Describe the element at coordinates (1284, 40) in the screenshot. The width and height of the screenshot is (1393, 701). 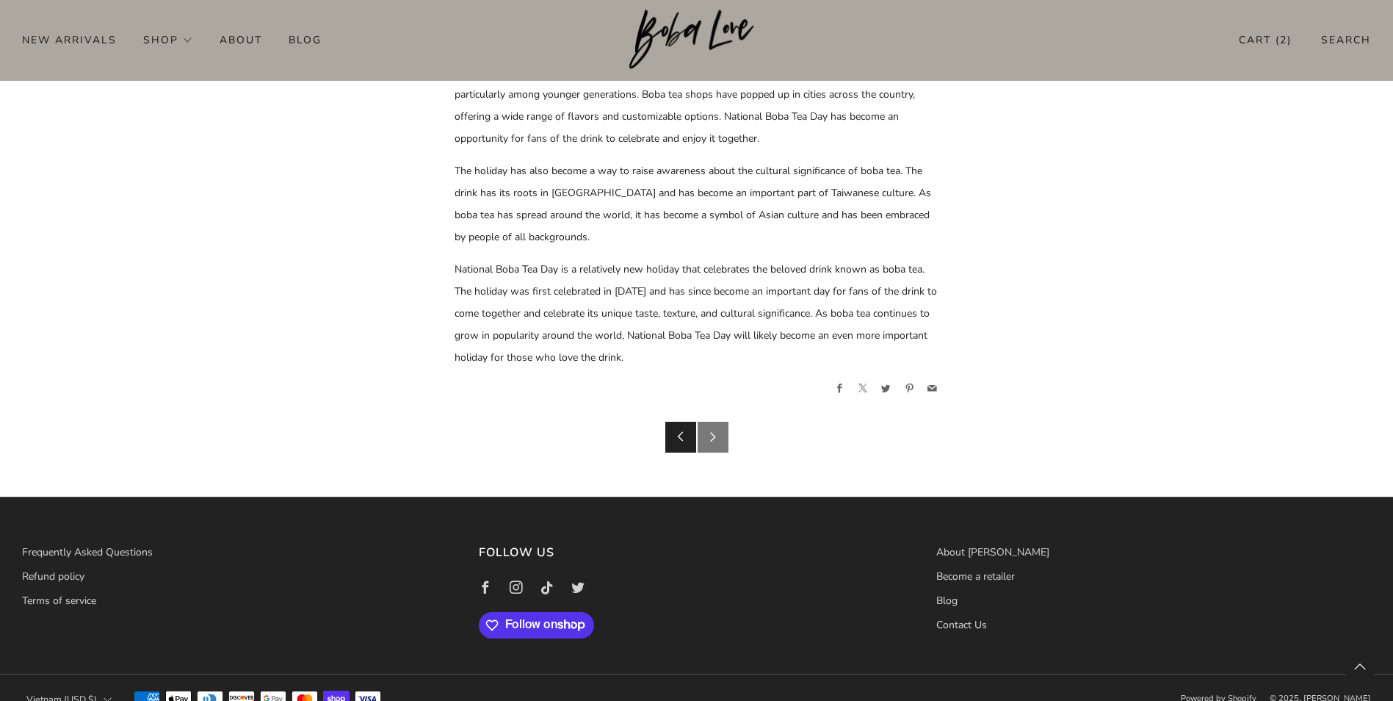
I see `items-count: 2` at that location.